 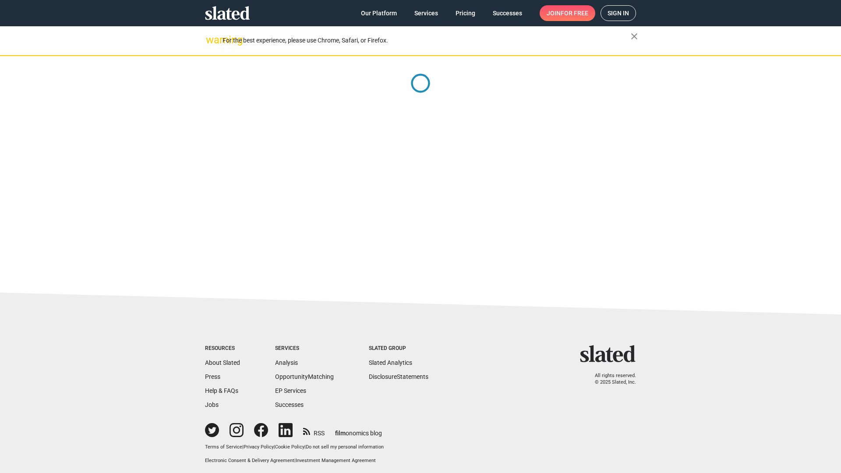 What do you see at coordinates (611, 379) in the screenshot?
I see `p: All rights reserved. © 2025 Slated, Inc.` at bounding box center [611, 379].